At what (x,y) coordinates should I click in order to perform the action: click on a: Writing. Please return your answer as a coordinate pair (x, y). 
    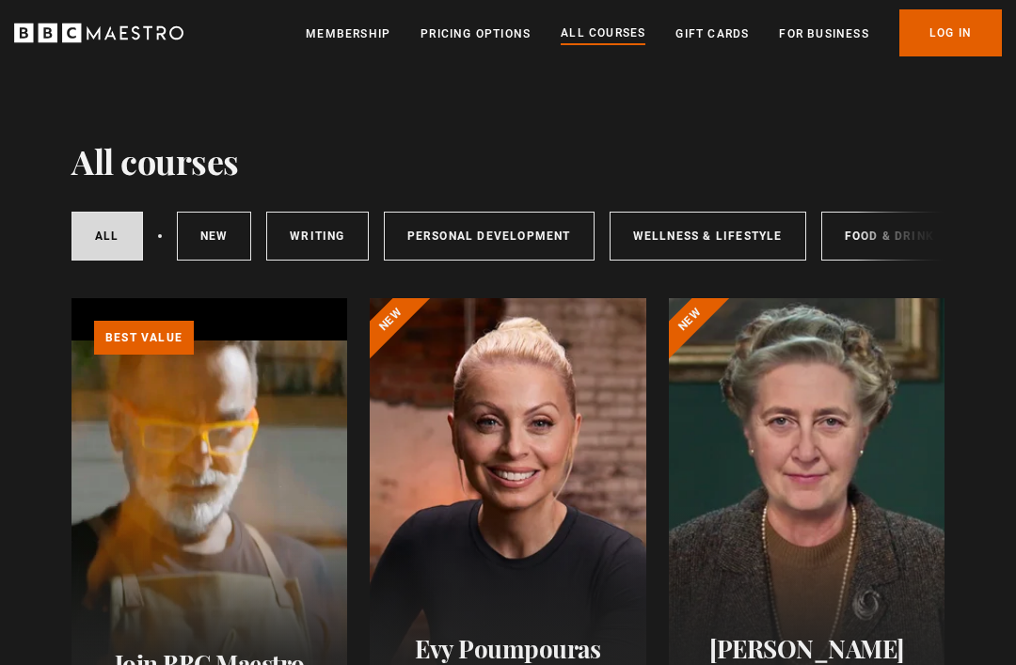
    Looking at the image, I should click on (317, 236).